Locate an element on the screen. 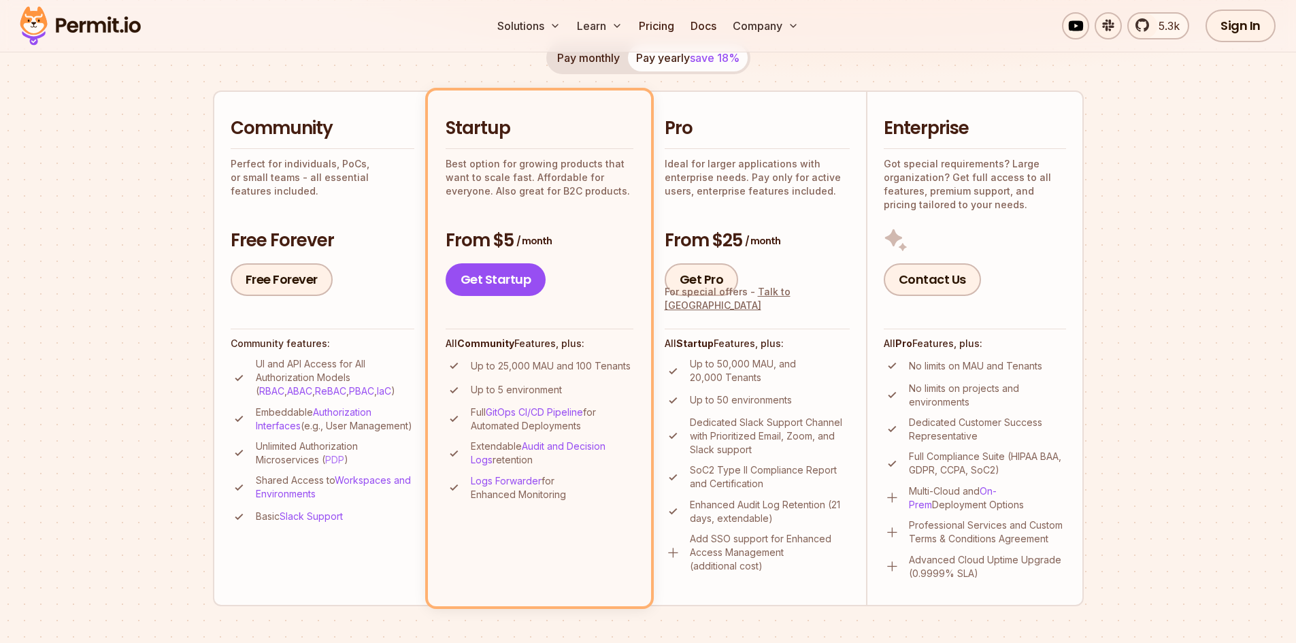 The image size is (1296, 643). a: Docs is located at coordinates (703, 26).